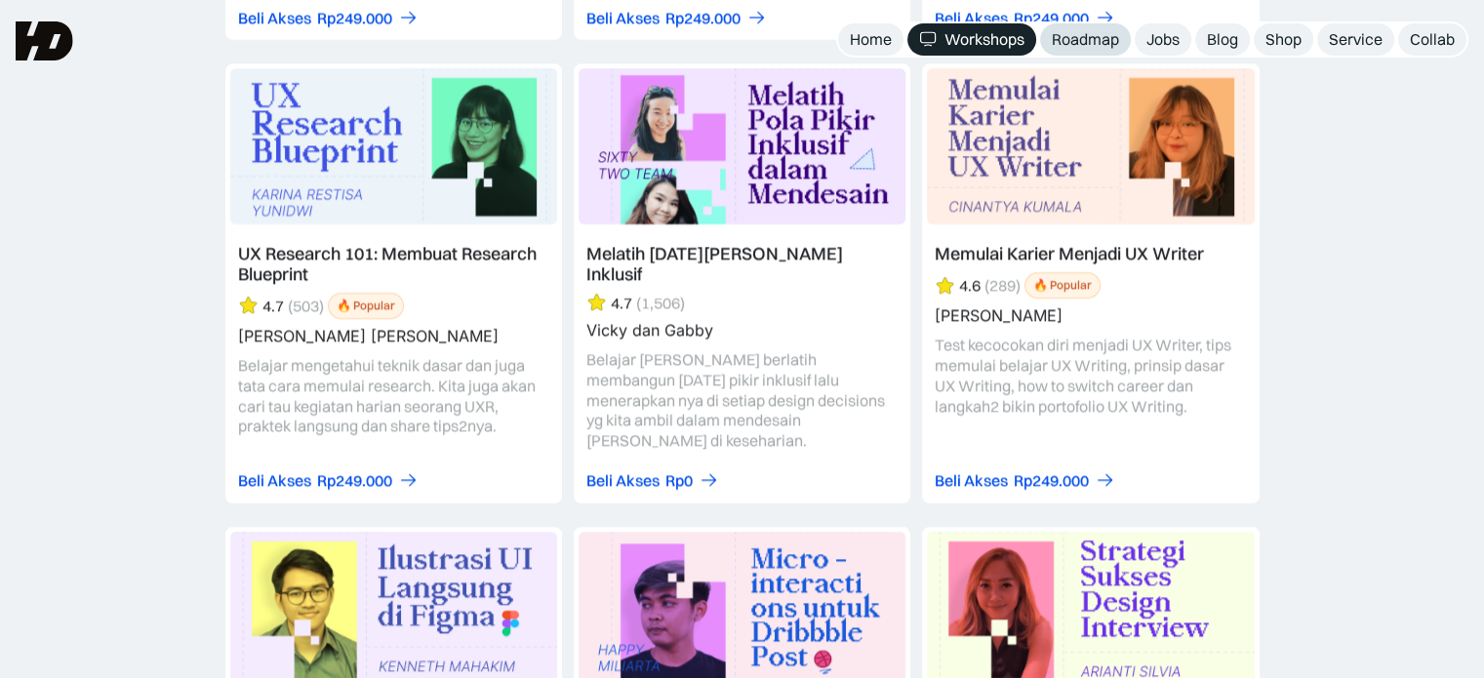 This screenshot has height=678, width=1484. Describe the element at coordinates (870, 39) in the screenshot. I see `a: Home` at that location.